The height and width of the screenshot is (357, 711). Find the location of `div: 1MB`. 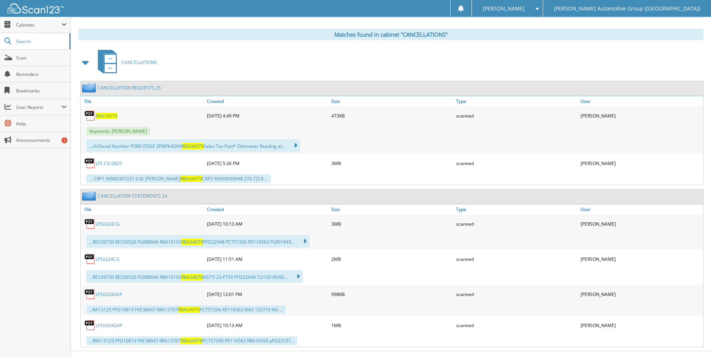

div: 1MB is located at coordinates (391, 325).